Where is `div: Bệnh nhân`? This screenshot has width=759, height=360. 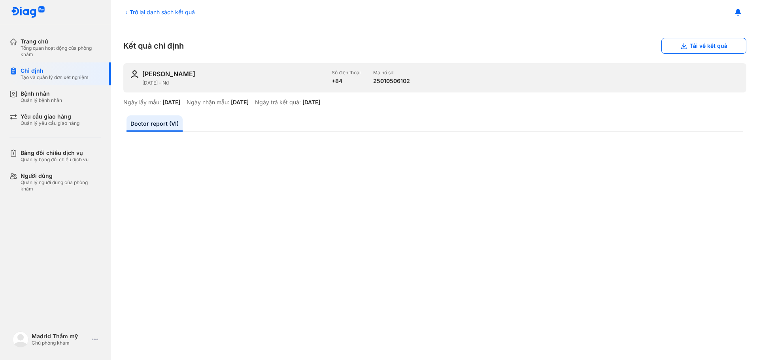 div: Bệnh nhân is located at coordinates (41, 94).